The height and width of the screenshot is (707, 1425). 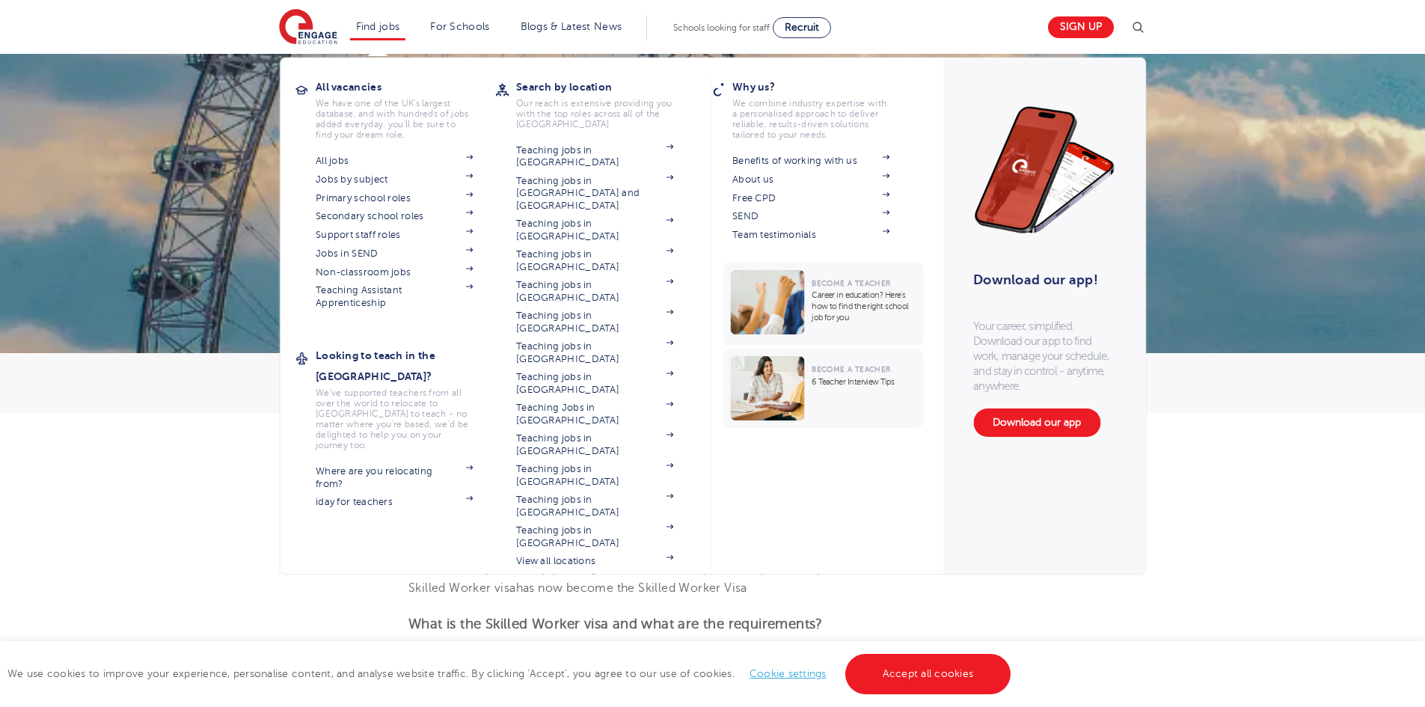 I want to click on span: Schools looking for staff, so click(x=721, y=28).